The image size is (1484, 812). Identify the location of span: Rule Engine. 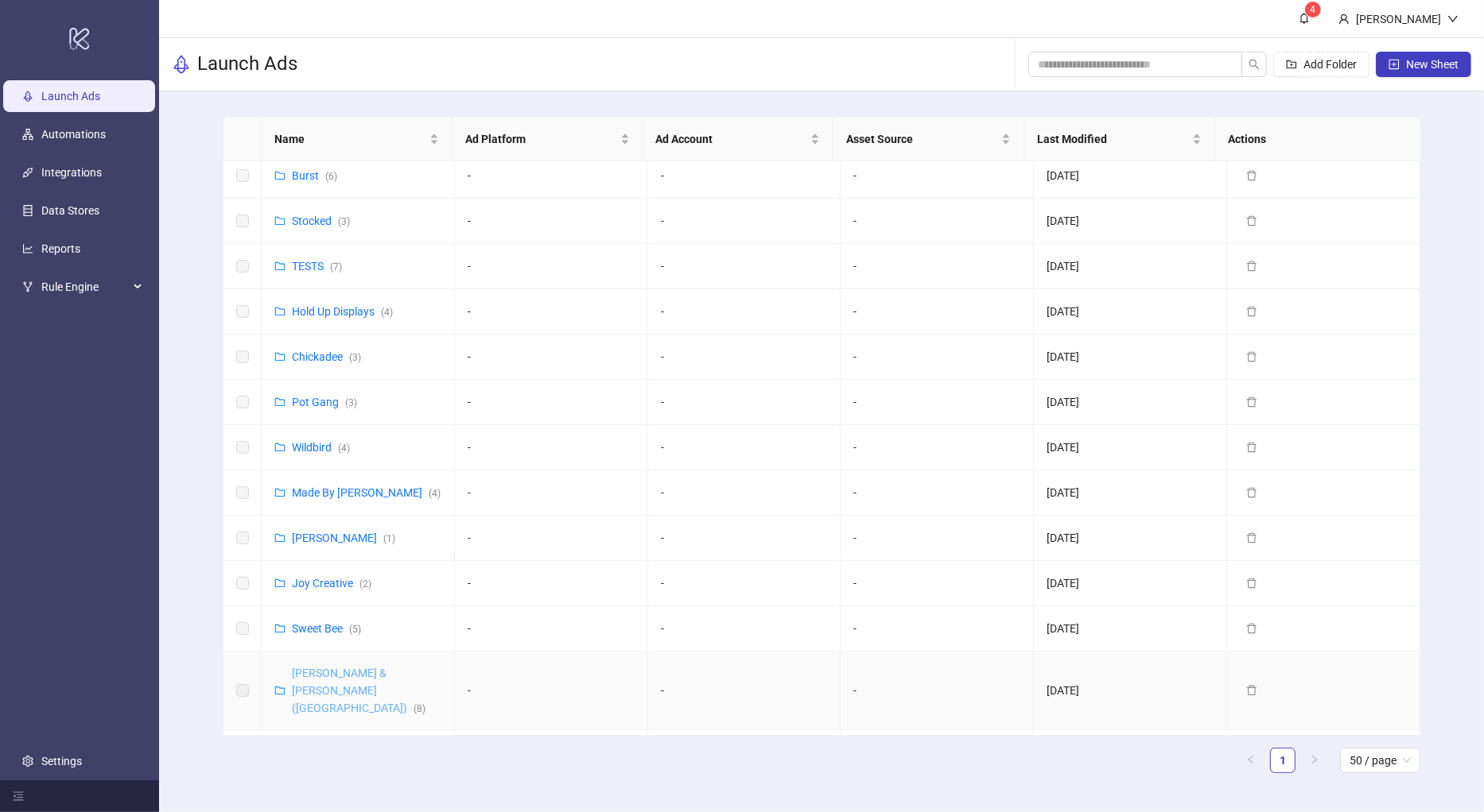
(86, 287).